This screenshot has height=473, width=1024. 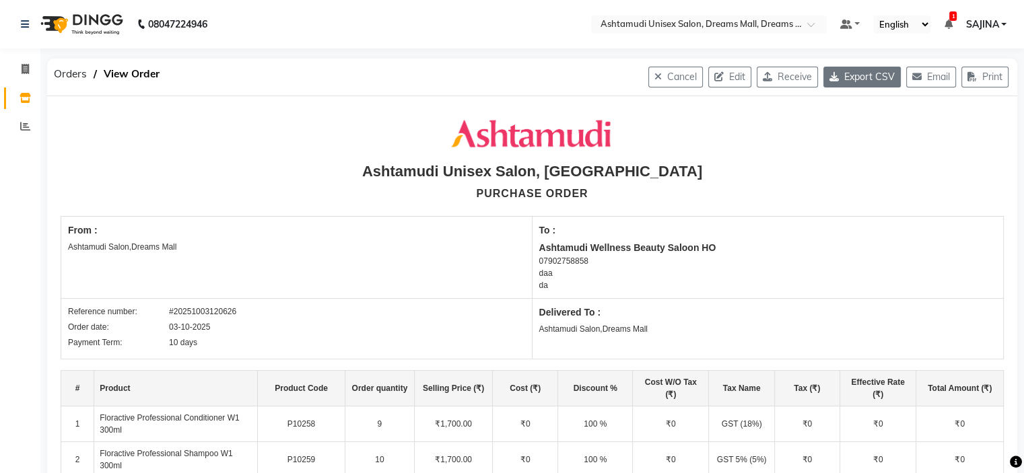 I want to click on span: 1, so click(x=953, y=16).